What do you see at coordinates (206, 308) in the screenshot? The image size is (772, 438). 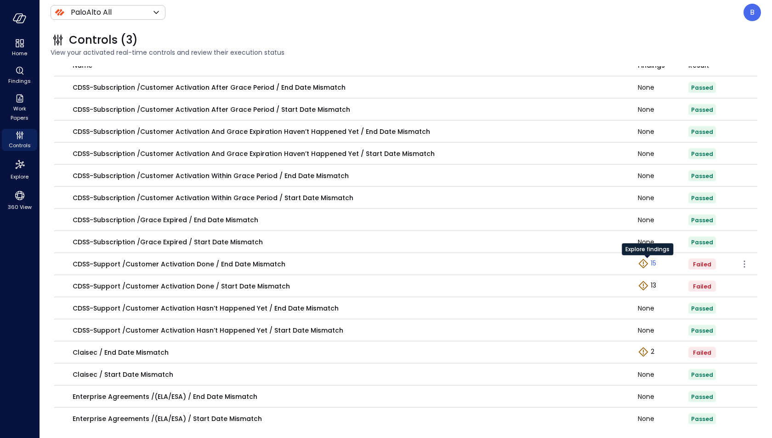 I see `p: CDSS-Support /Customer activation hasn’t happened yet / End Date Mismatch` at bounding box center [206, 308].